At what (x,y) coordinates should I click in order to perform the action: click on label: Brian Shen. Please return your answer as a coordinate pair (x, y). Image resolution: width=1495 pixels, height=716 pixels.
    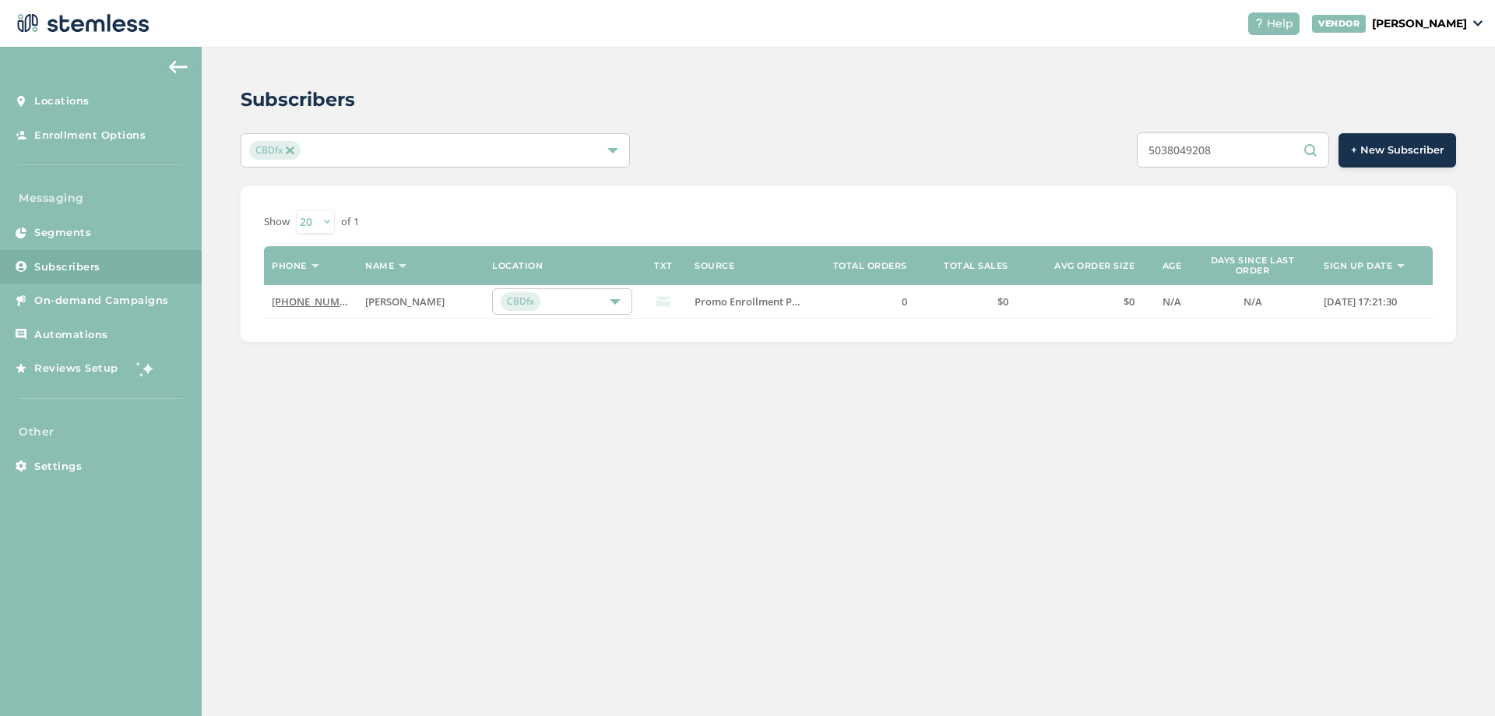
    Looking at the image, I should click on (420, 301).